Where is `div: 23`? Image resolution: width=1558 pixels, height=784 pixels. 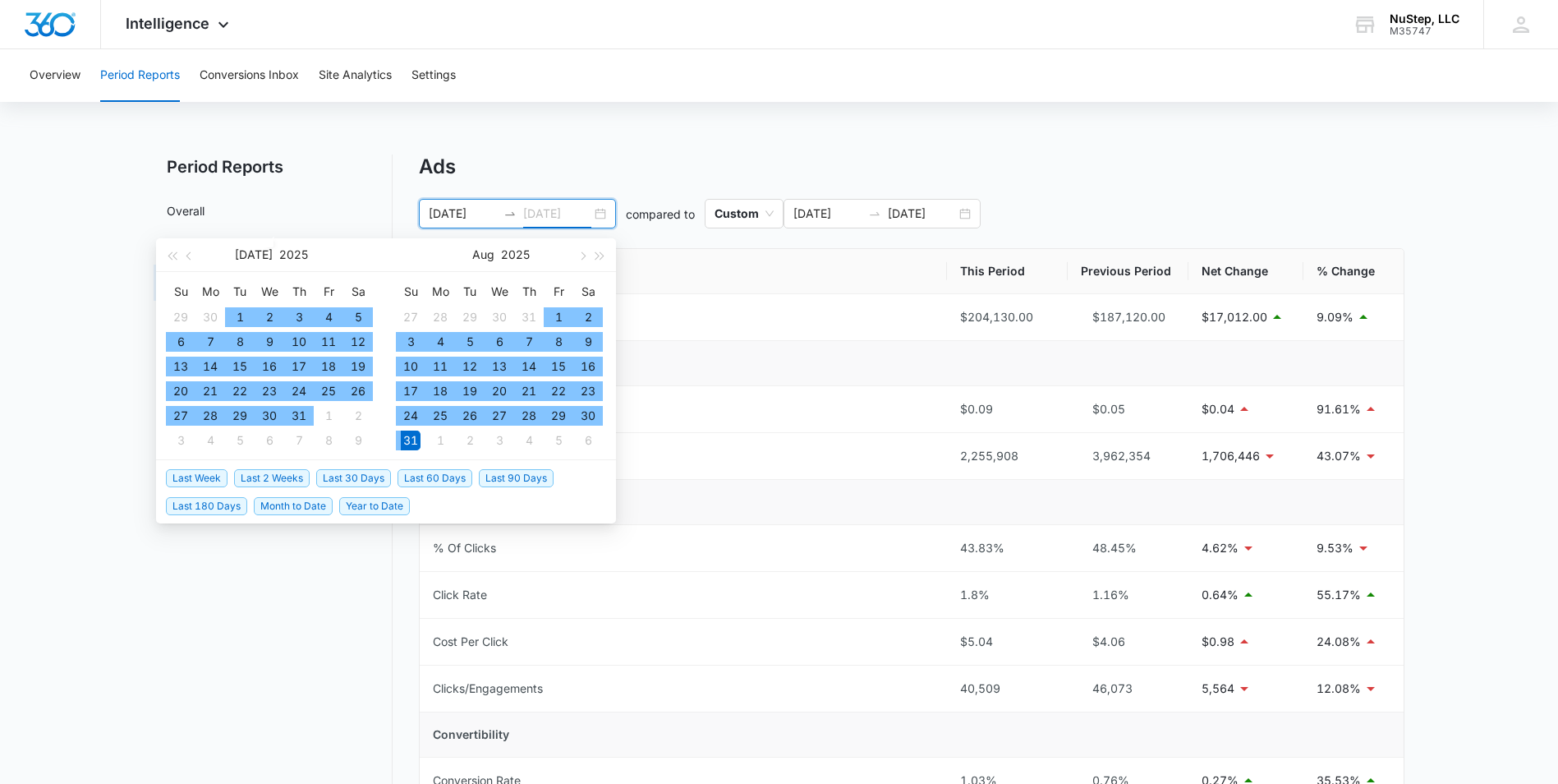 div: 23 is located at coordinates (269, 391).